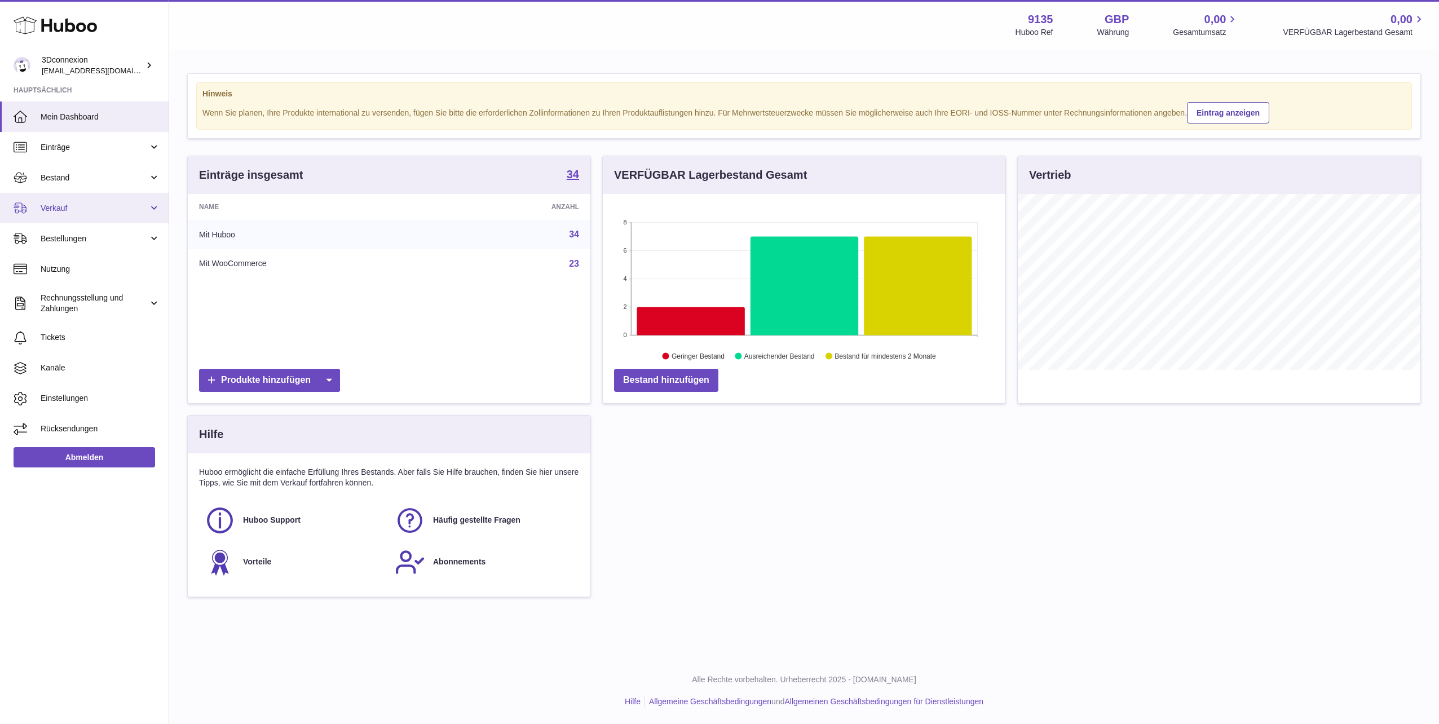 The height and width of the screenshot is (724, 1439). Describe the element at coordinates (666, 380) in the screenshot. I see `a: Bestand hinzufügen` at that location.